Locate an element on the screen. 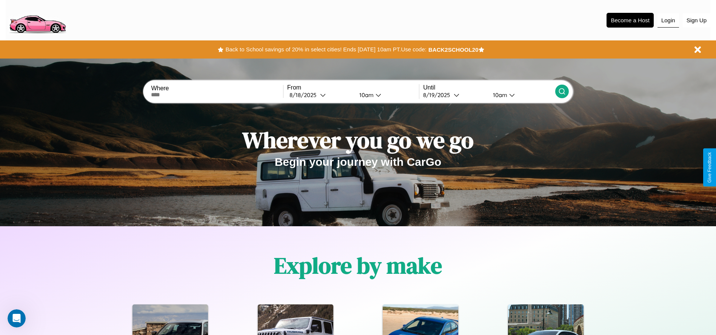 This screenshot has width=716, height=335. button: Login is located at coordinates (668, 20).